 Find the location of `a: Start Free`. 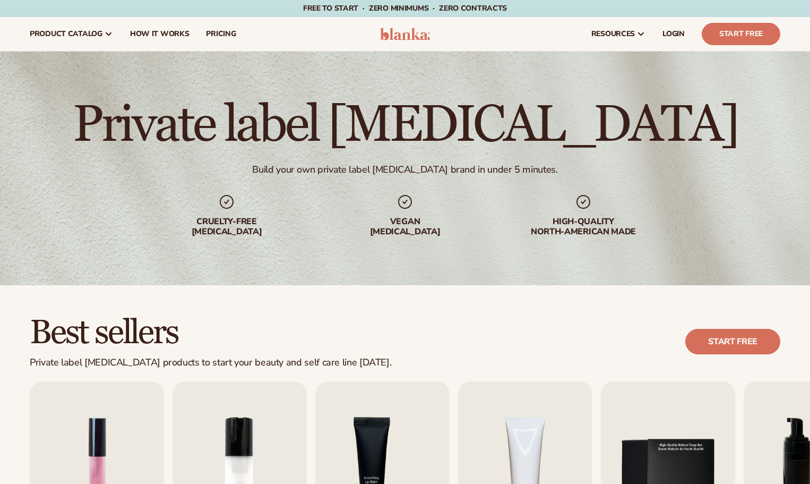

a: Start Free is located at coordinates (741, 34).